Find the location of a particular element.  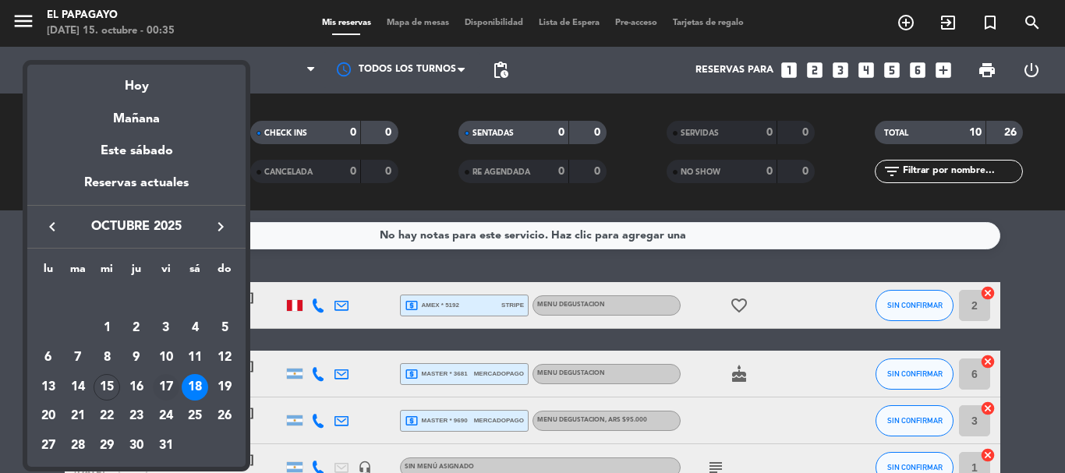

td: 6 de octubre de 2025 is located at coordinates (48, 358).